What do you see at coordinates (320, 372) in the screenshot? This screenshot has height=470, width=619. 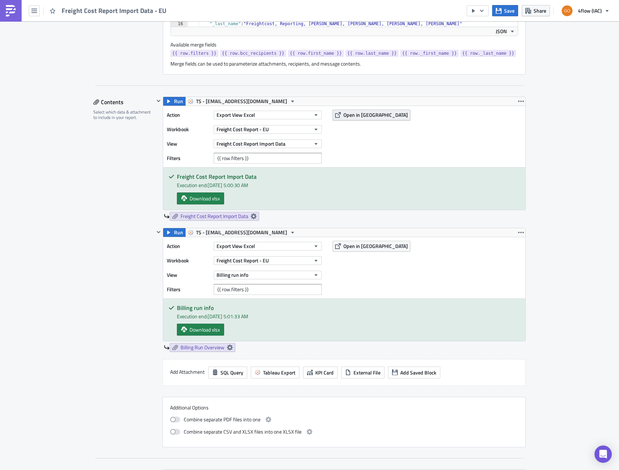 I see `button: KPI Card` at bounding box center [320, 372].